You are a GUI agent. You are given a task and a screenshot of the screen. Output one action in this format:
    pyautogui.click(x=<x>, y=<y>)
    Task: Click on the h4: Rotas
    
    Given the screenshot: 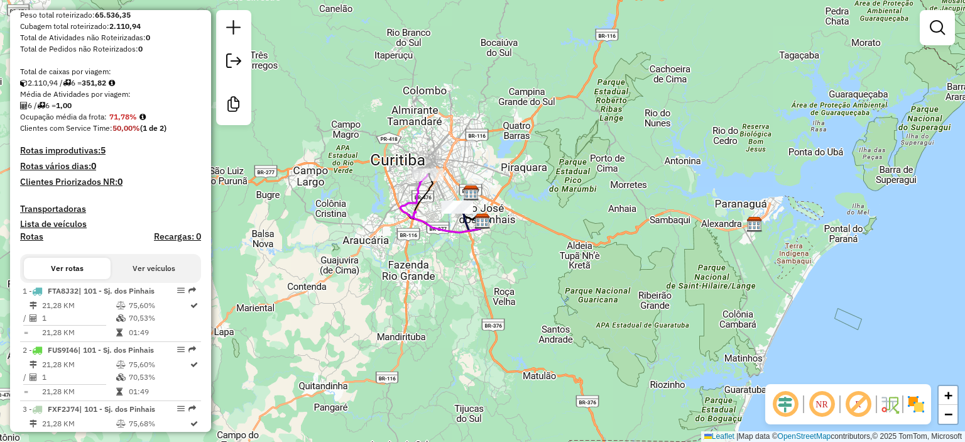 What is the action you would take?
    pyautogui.click(x=31, y=236)
    